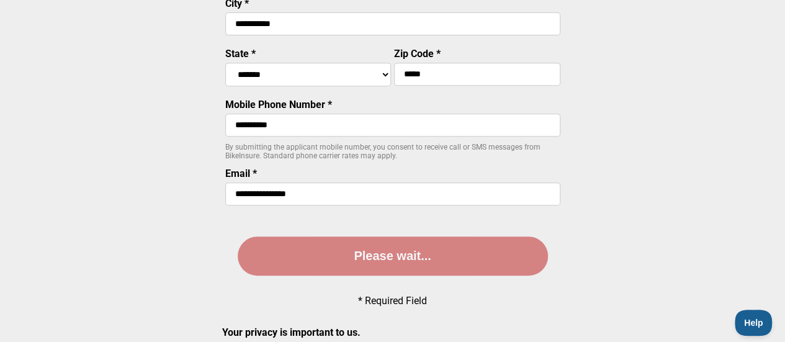 This screenshot has height=342, width=785. Describe the element at coordinates (392, 300) in the screenshot. I see `p: * Required Field` at that location.